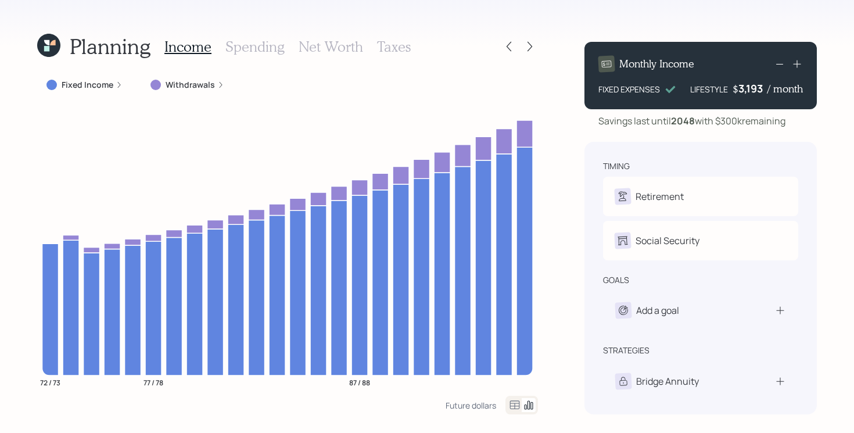 The height and width of the screenshot is (433, 854). I want to click on h4: Monthly Income, so click(656, 64).